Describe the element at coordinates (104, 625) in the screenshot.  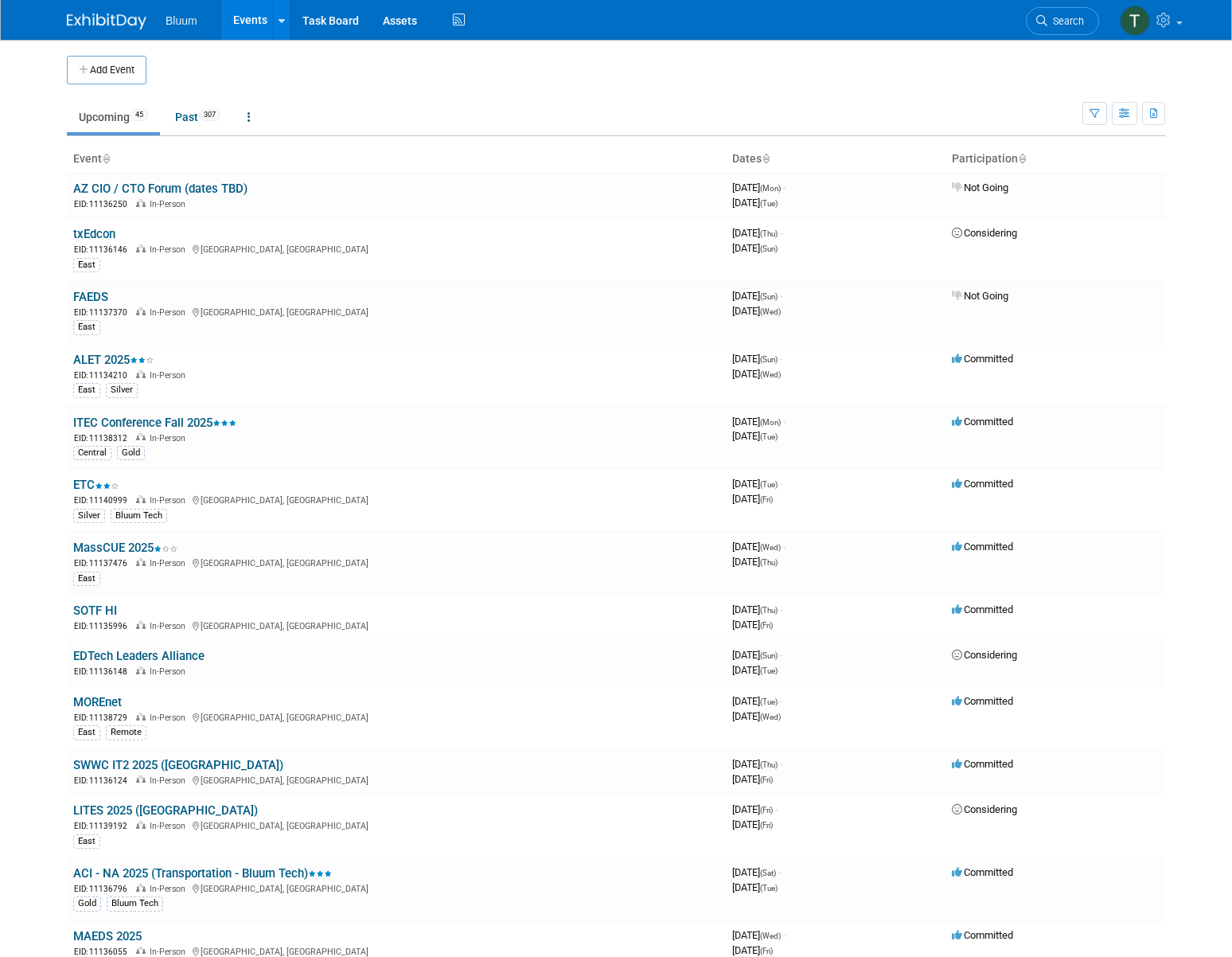
I see `span: EID: 11135996` at that location.